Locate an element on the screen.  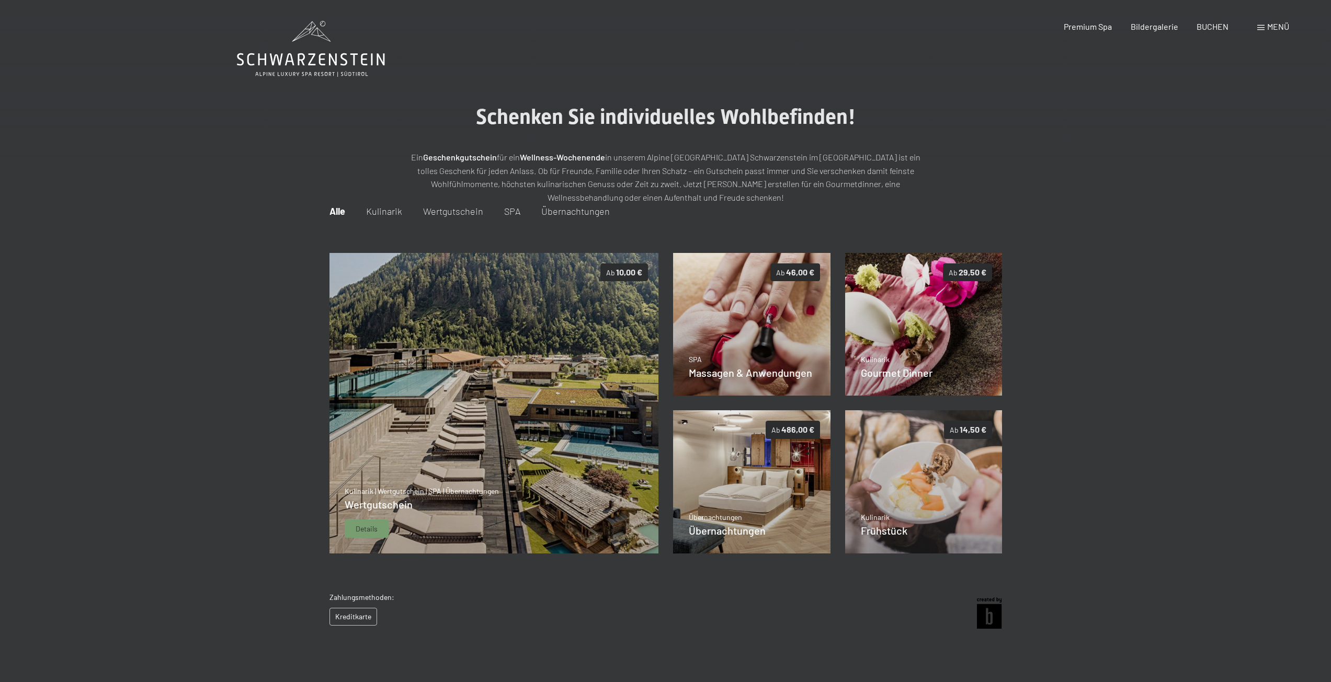
a: Bildergalerie is located at coordinates (1154, 26).